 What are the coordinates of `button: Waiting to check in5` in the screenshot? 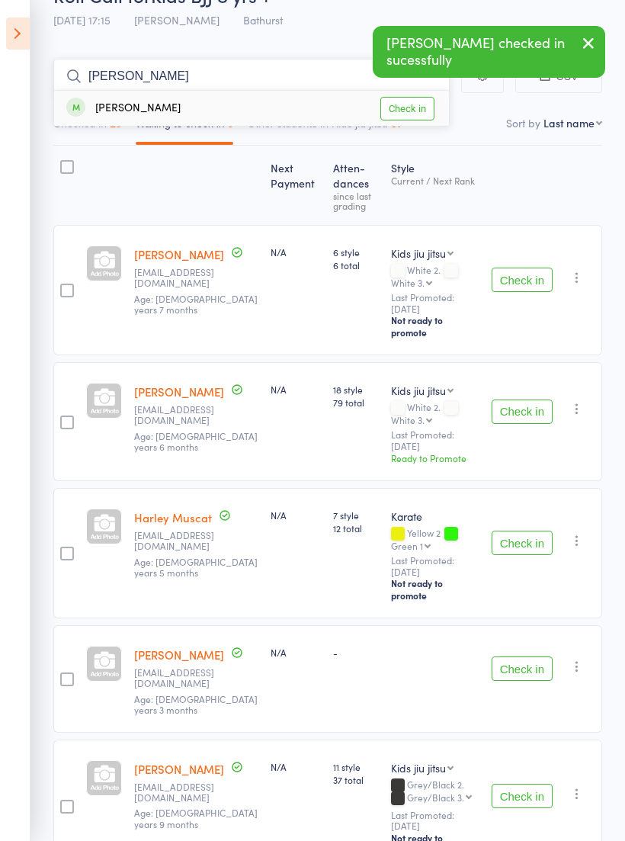 It's located at (184, 127).